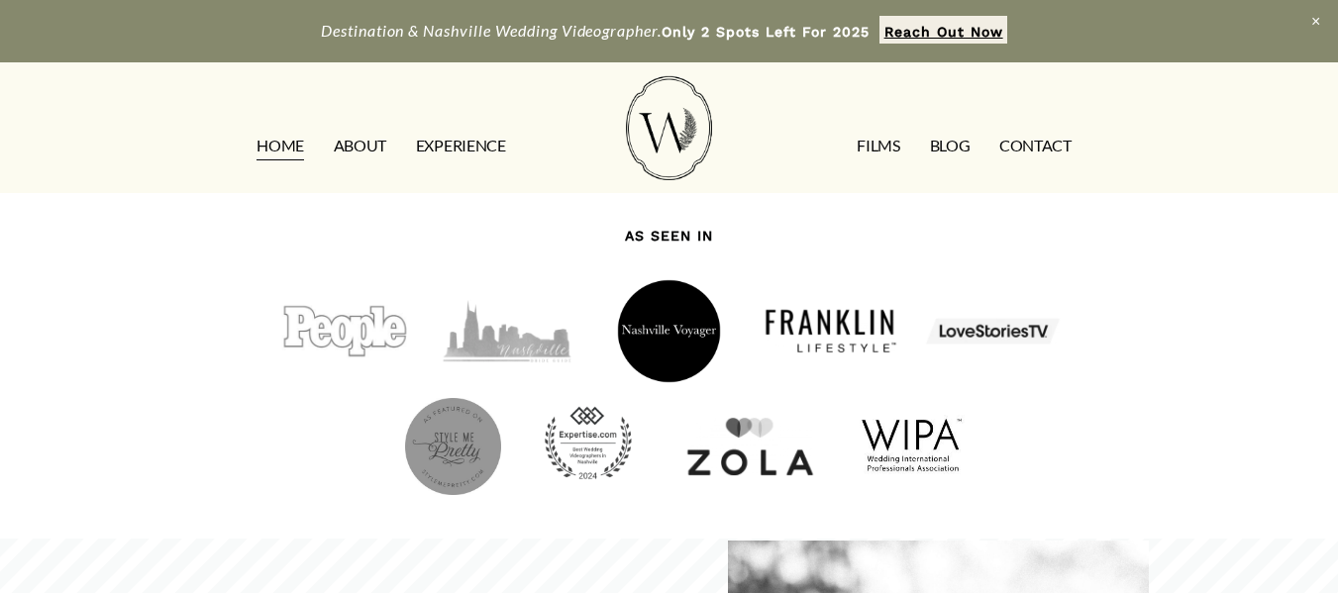  I want to click on img: Wild Fern Weddings, so click(669, 128).